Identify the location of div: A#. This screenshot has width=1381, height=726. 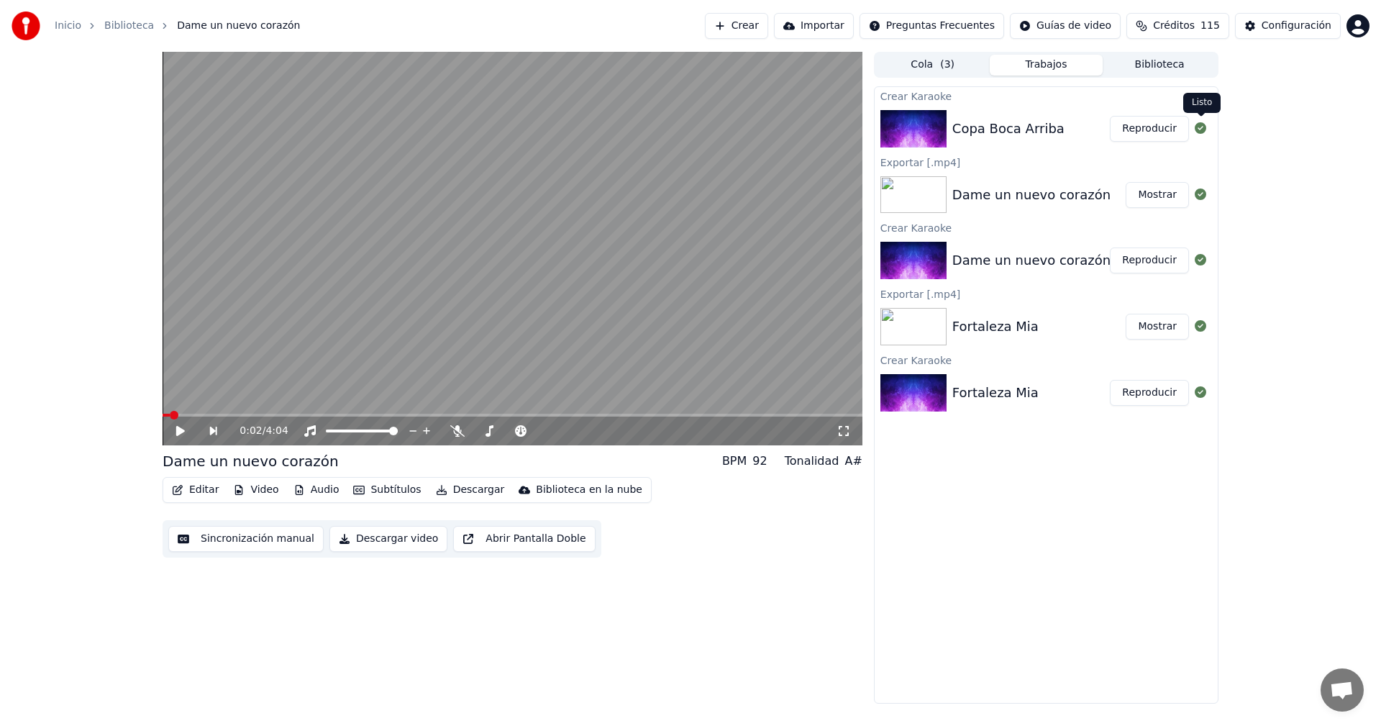
(853, 461).